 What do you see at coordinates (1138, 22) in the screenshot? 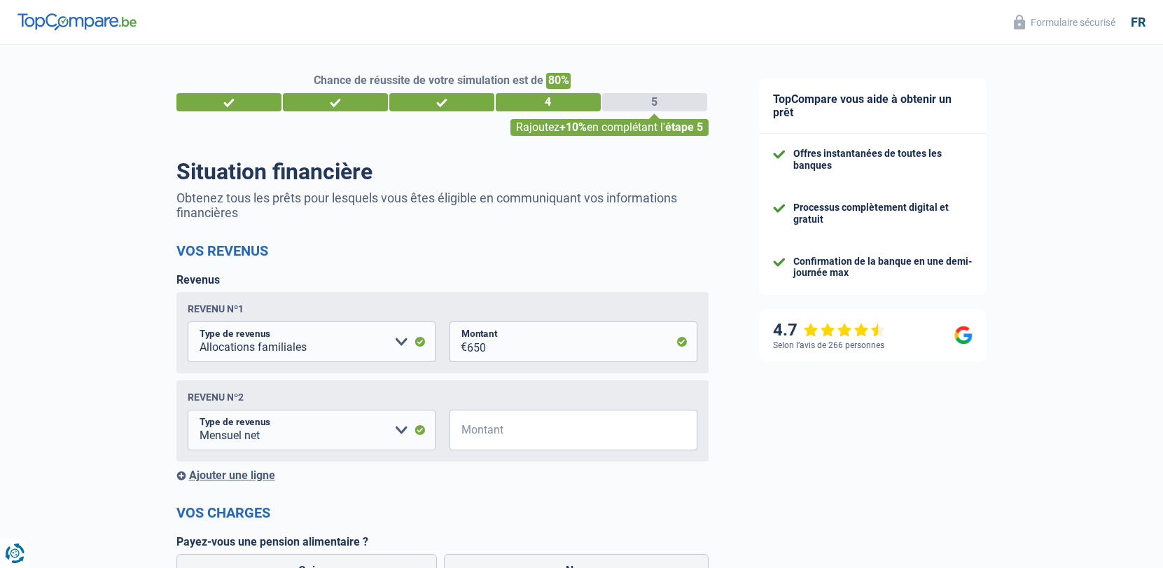
I see `div: fr` at bounding box center [1138, 22].